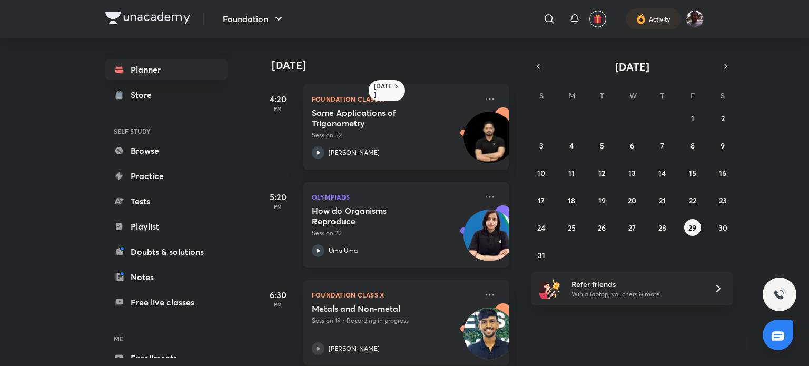  Describe the element at coordinates (723, 95) in the screenshot. I see `abbr: Saturday` at that location.